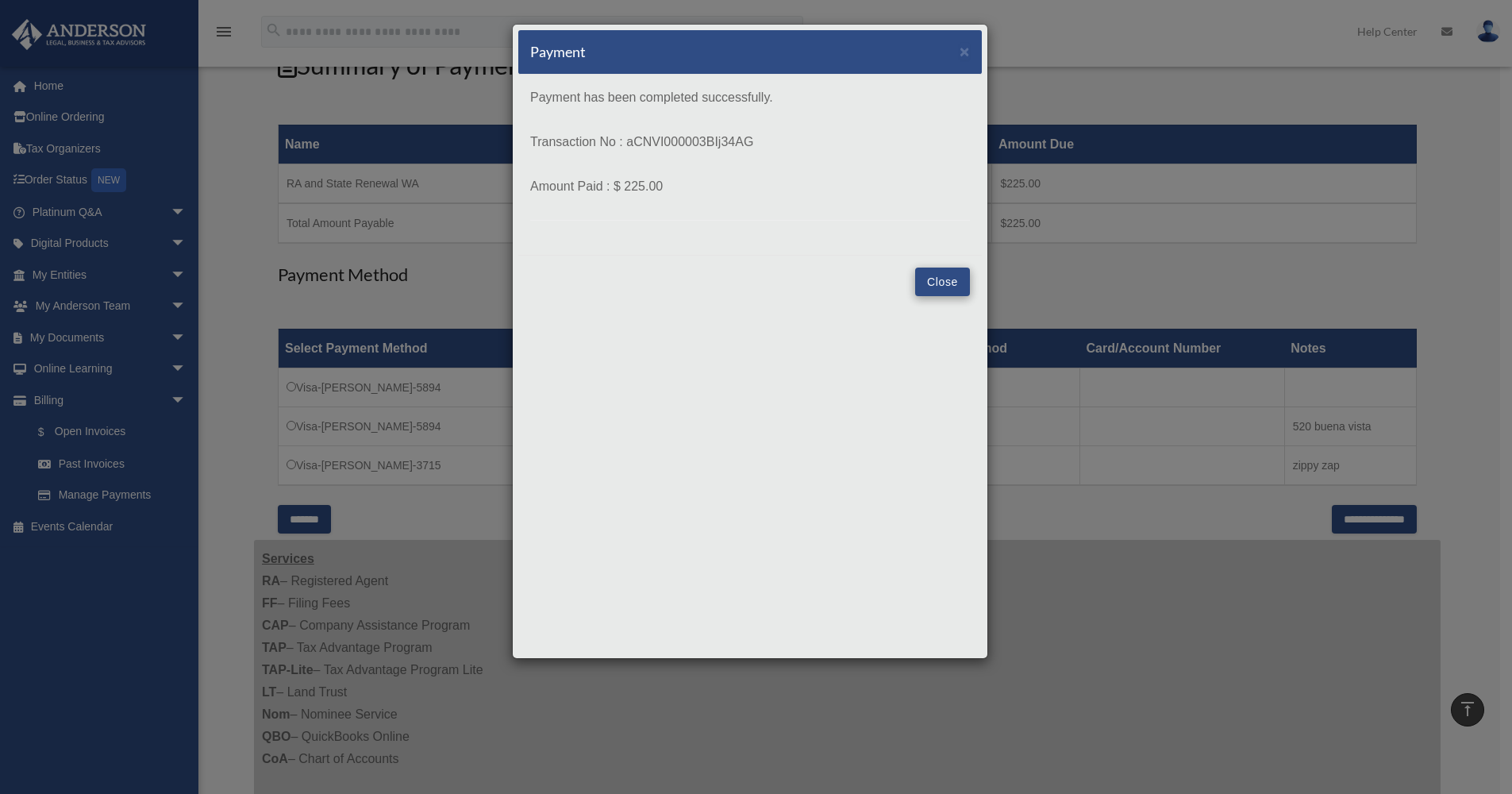  What do you see at coordinates (750, 142) in the screenshot?
I see `p: Transaction No : aCNVI000003BIj34AG` at bounding box center [750, 142].